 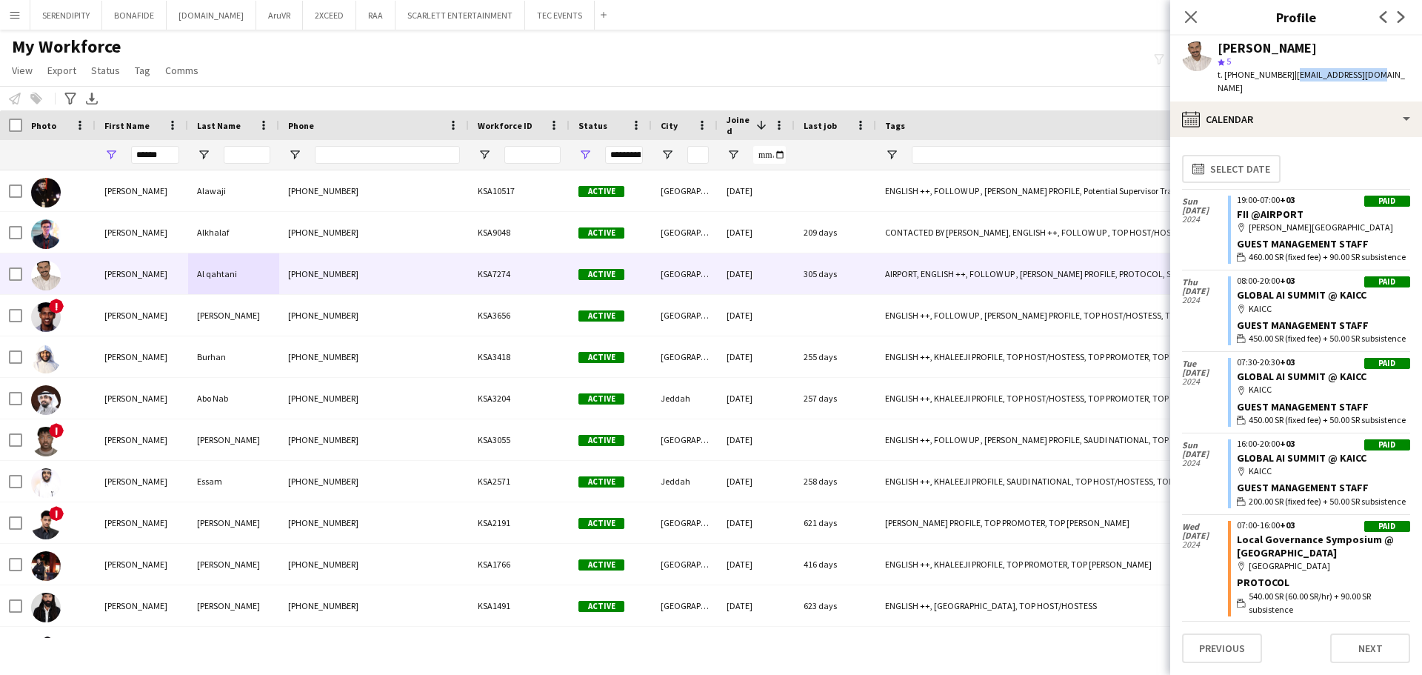 I want to click on span: 200.00 SR (fixed fee) + 50.00 SR subsistence, so click(x=1327, y=501).